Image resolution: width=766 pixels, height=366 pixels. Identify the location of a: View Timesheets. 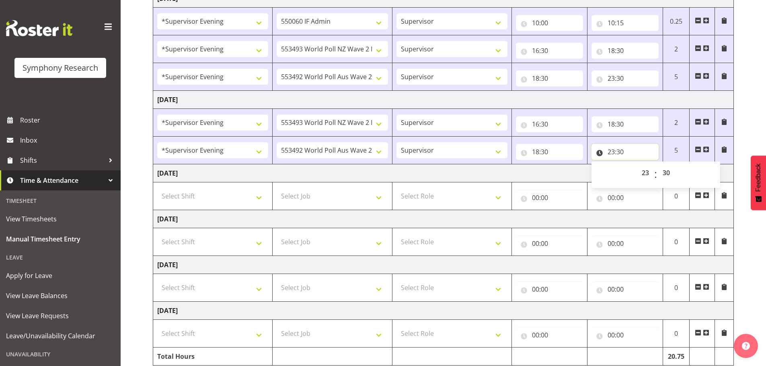
(60, 219).